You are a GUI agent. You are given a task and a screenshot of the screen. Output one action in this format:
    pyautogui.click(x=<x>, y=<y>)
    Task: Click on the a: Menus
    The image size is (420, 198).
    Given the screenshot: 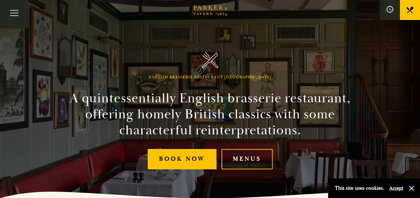 What is the action you would take?
    pyautogui.click(x=247, y=159)
    